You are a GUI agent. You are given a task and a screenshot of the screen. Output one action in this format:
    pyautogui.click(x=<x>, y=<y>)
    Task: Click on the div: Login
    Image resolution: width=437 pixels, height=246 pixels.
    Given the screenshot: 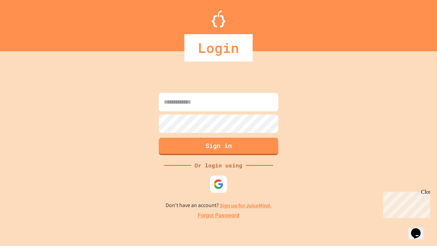 What is the action you would take?
    pyautogui.click(x=218, y=48)
    